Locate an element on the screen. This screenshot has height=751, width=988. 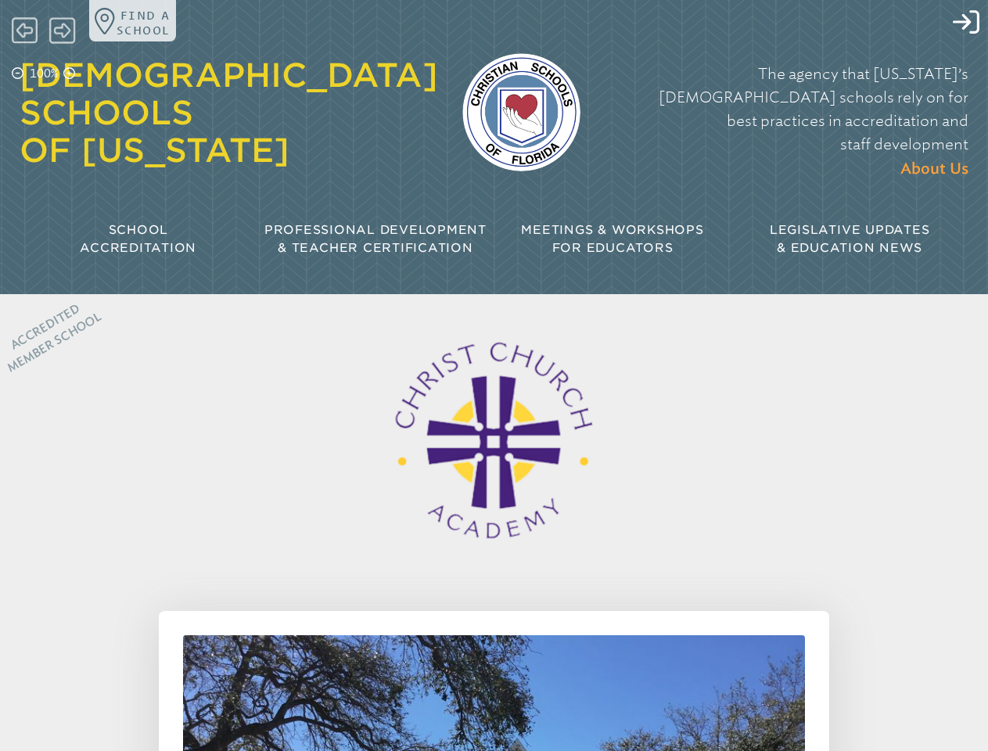
span: Back is located at coordinates (24, 31).